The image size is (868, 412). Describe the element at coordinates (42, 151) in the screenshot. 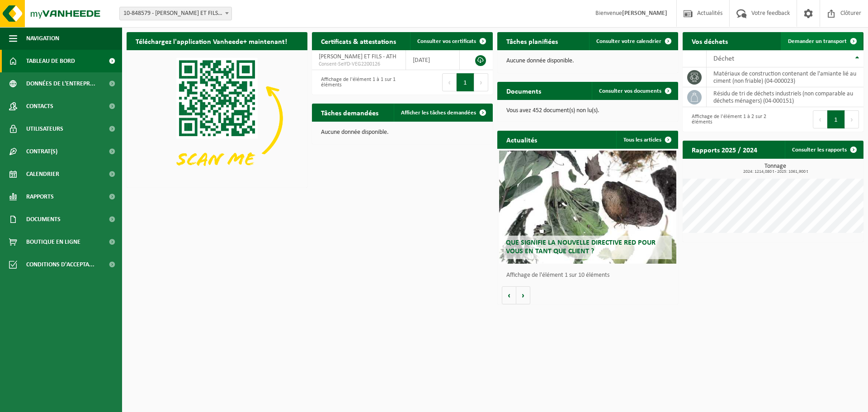

I see `span: Contrat(s)` at that location.